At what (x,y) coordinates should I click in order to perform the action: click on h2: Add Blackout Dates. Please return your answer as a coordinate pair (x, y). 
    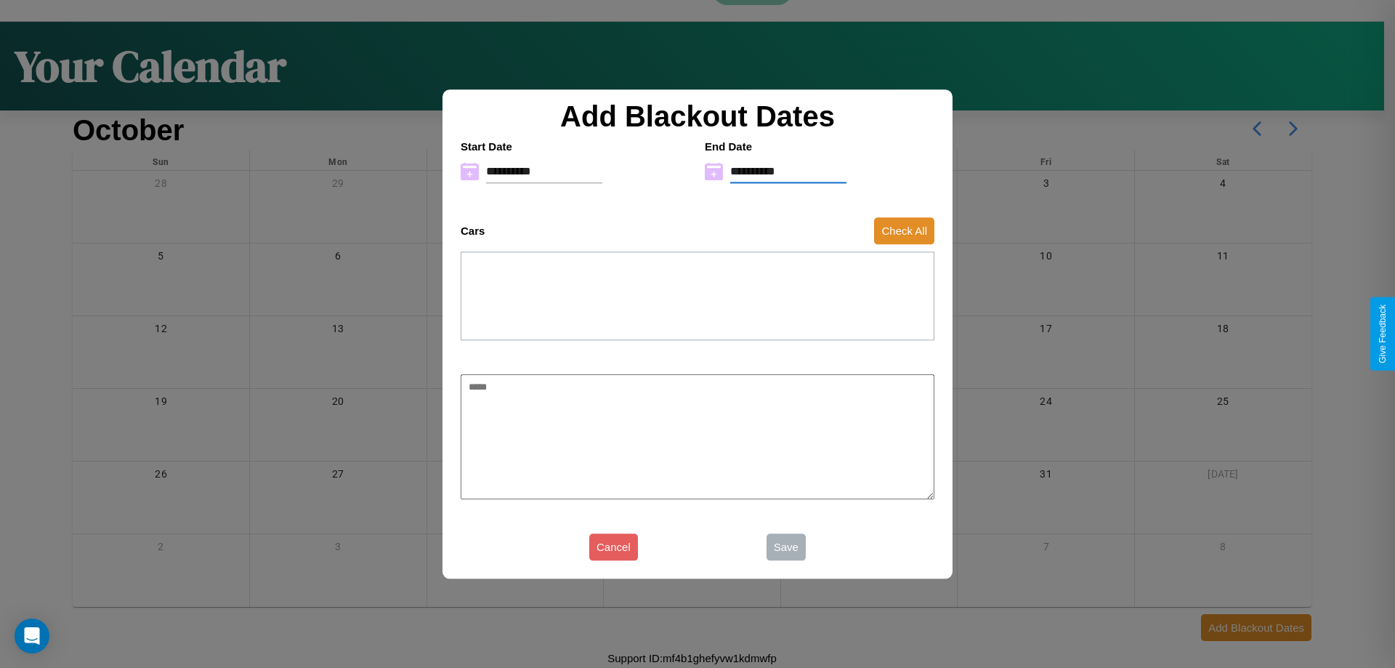
    Looking at the image, I should click on (697, 116).